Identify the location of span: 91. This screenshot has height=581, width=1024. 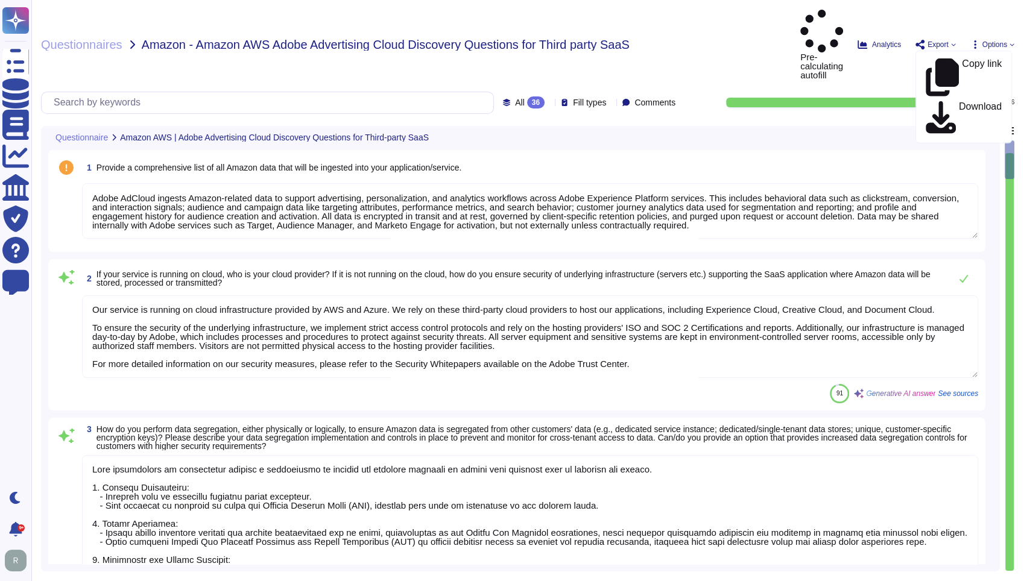
(839, 393).